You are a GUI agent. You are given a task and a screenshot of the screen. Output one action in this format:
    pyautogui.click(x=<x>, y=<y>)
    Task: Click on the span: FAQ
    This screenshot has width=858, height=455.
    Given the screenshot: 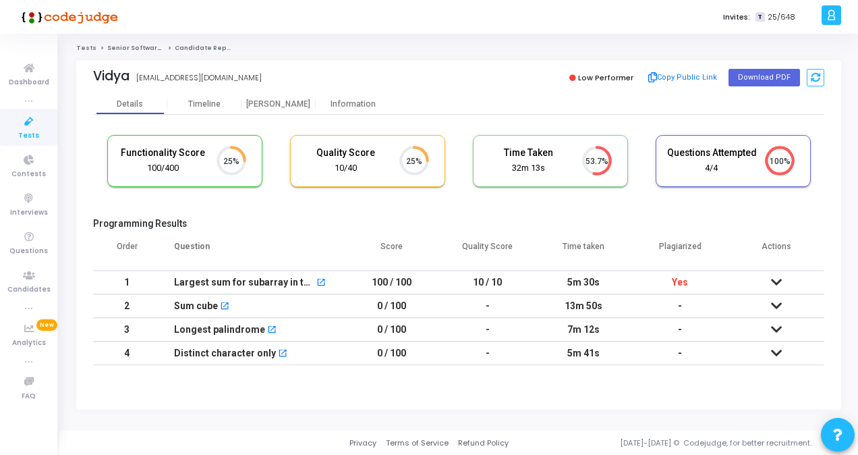 What is the action you would take?
    pyautogui.click(x=28, y=396)
    